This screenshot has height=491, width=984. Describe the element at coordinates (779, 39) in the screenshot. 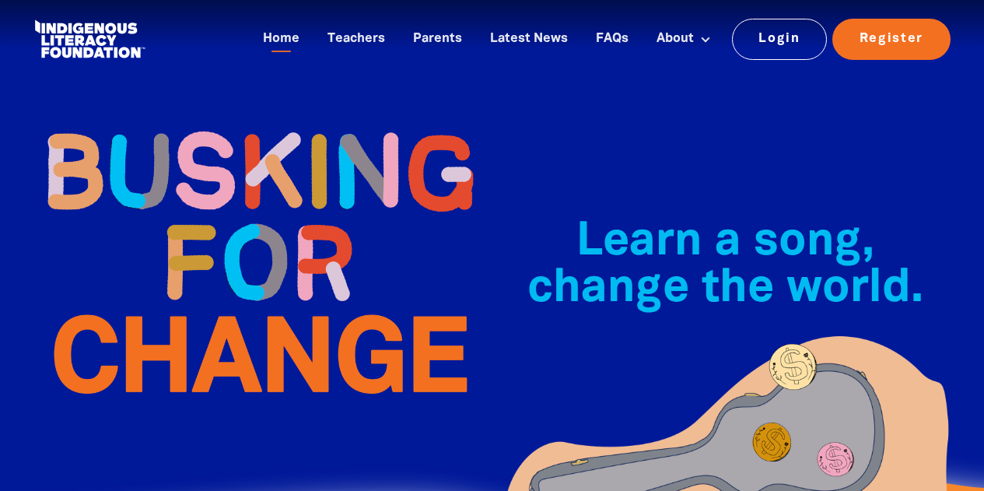

I see `a: Login` at that location.